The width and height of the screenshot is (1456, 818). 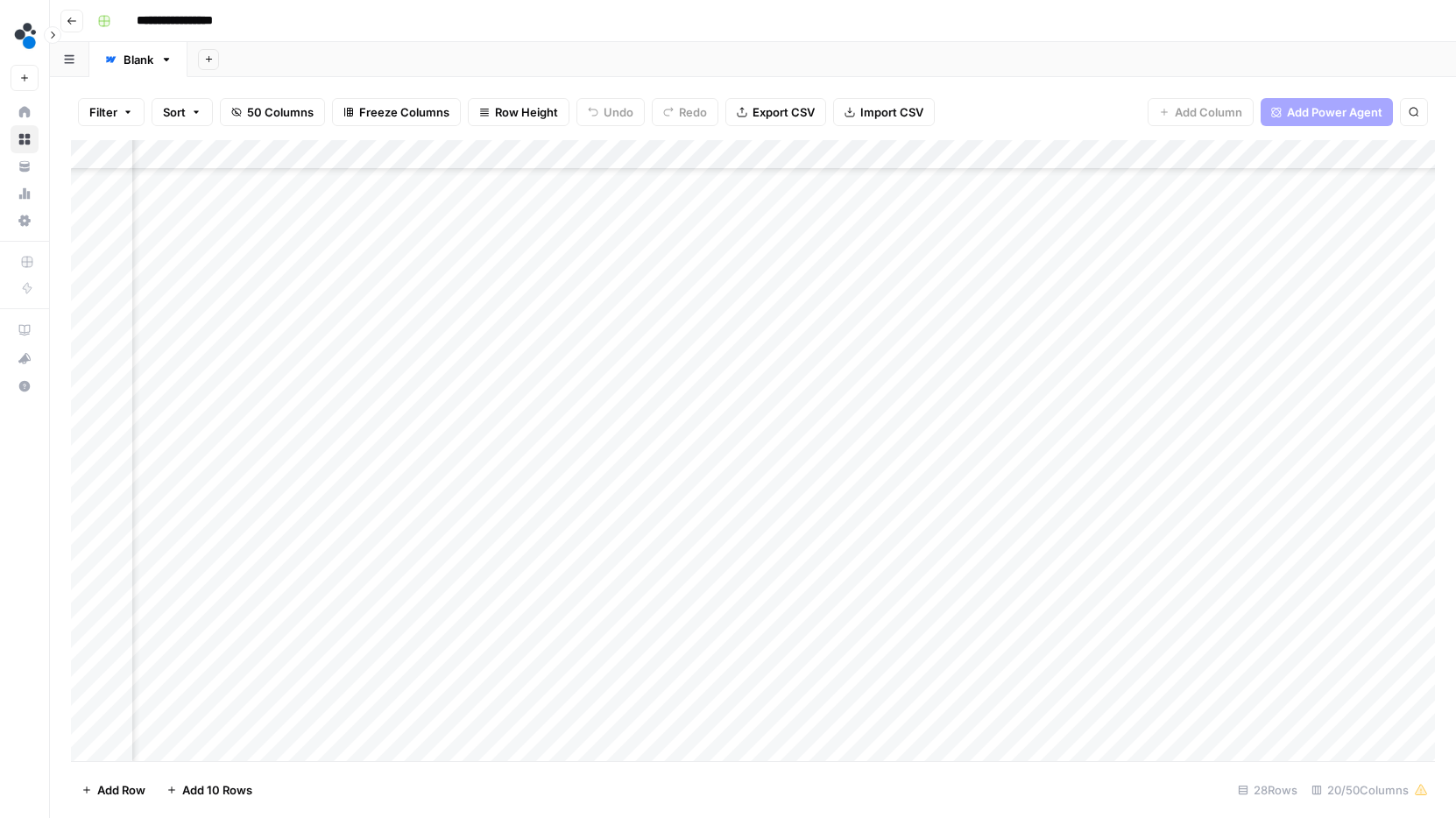 I want to click on span: Undo, so click(x=618, y=112).